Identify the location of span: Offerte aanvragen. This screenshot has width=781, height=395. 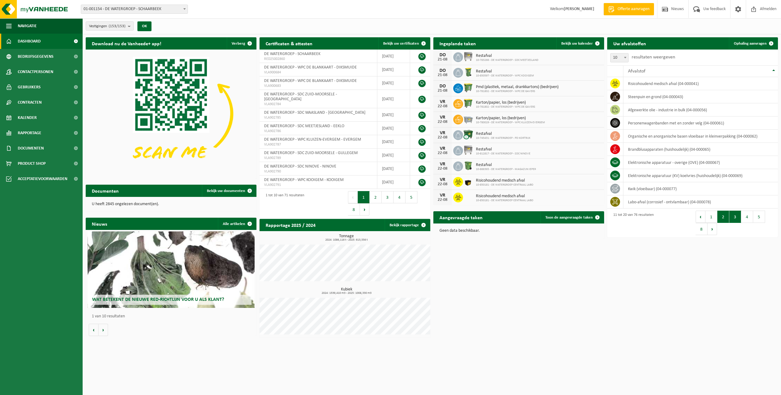
(634, 9).